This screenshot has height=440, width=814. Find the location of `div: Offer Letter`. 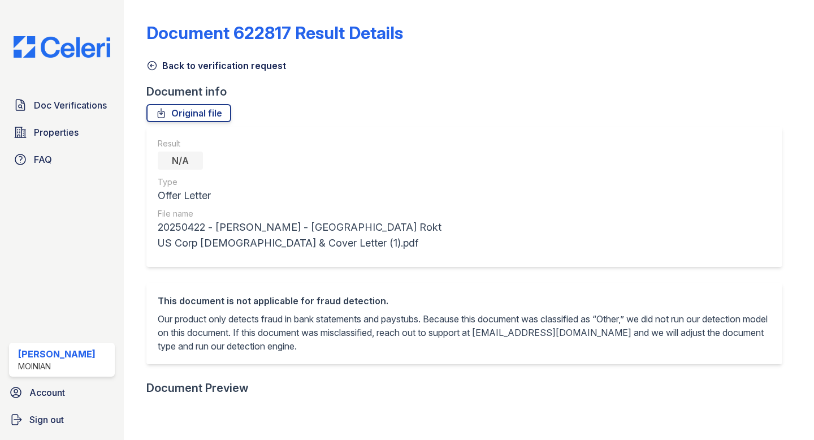

div: Offer Letter is located at coordinates (302, 196).